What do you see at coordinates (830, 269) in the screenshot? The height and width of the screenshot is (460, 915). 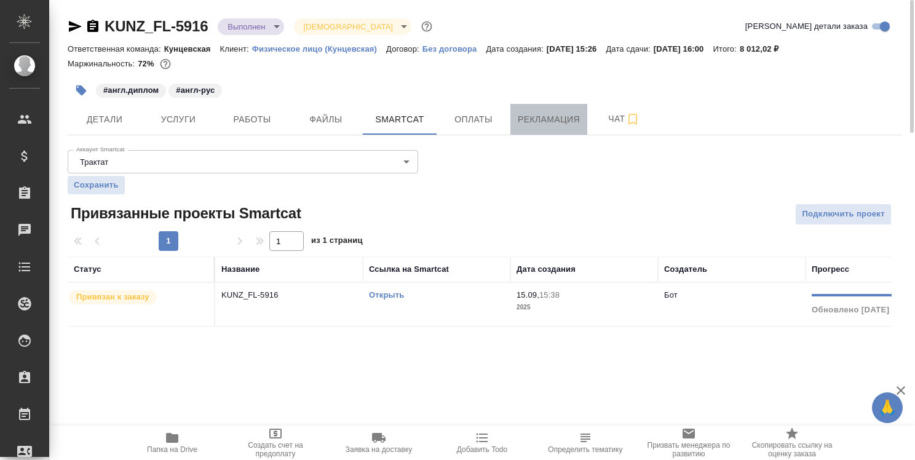 I see `div: Прогресс` at bounding box center [830, 269].